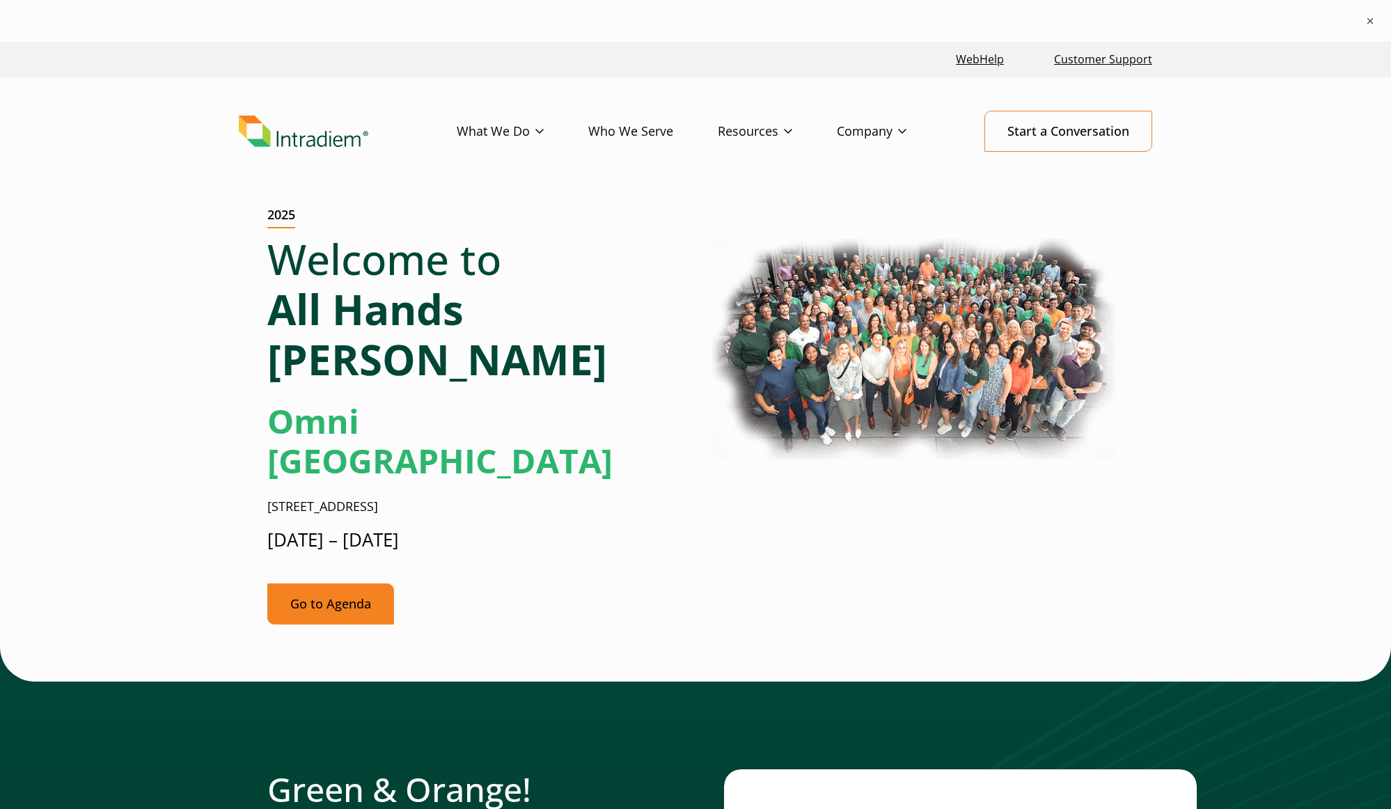 The height and width of the screenshot is (809, 1391). What do you see at coordinates (1068, 131) in the screenshot?
I see `a: Start a Conversation` at bounding box center [1068, 131].